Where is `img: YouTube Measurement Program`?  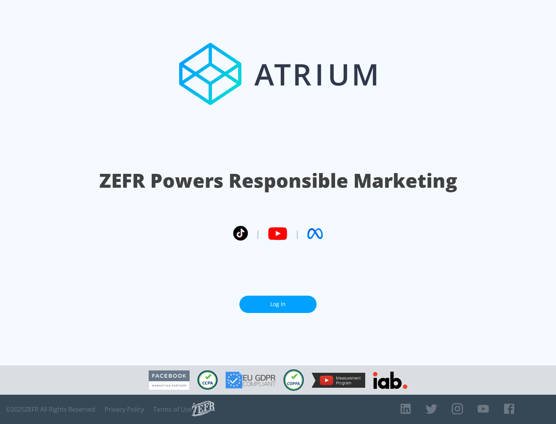 img: YouTube Measurement Program is located at coordinates (338, 380).